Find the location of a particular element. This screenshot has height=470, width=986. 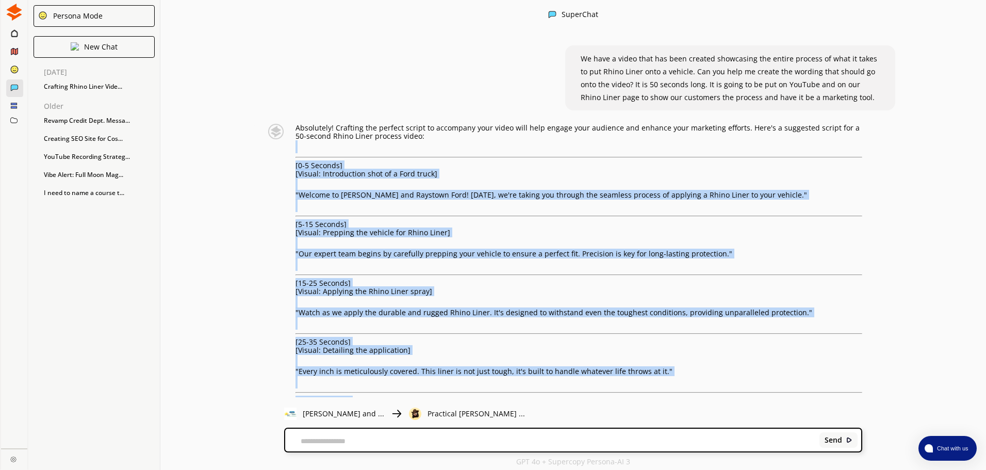

p: [Visual: Detailing the application] is located at coordinates (578, 350).